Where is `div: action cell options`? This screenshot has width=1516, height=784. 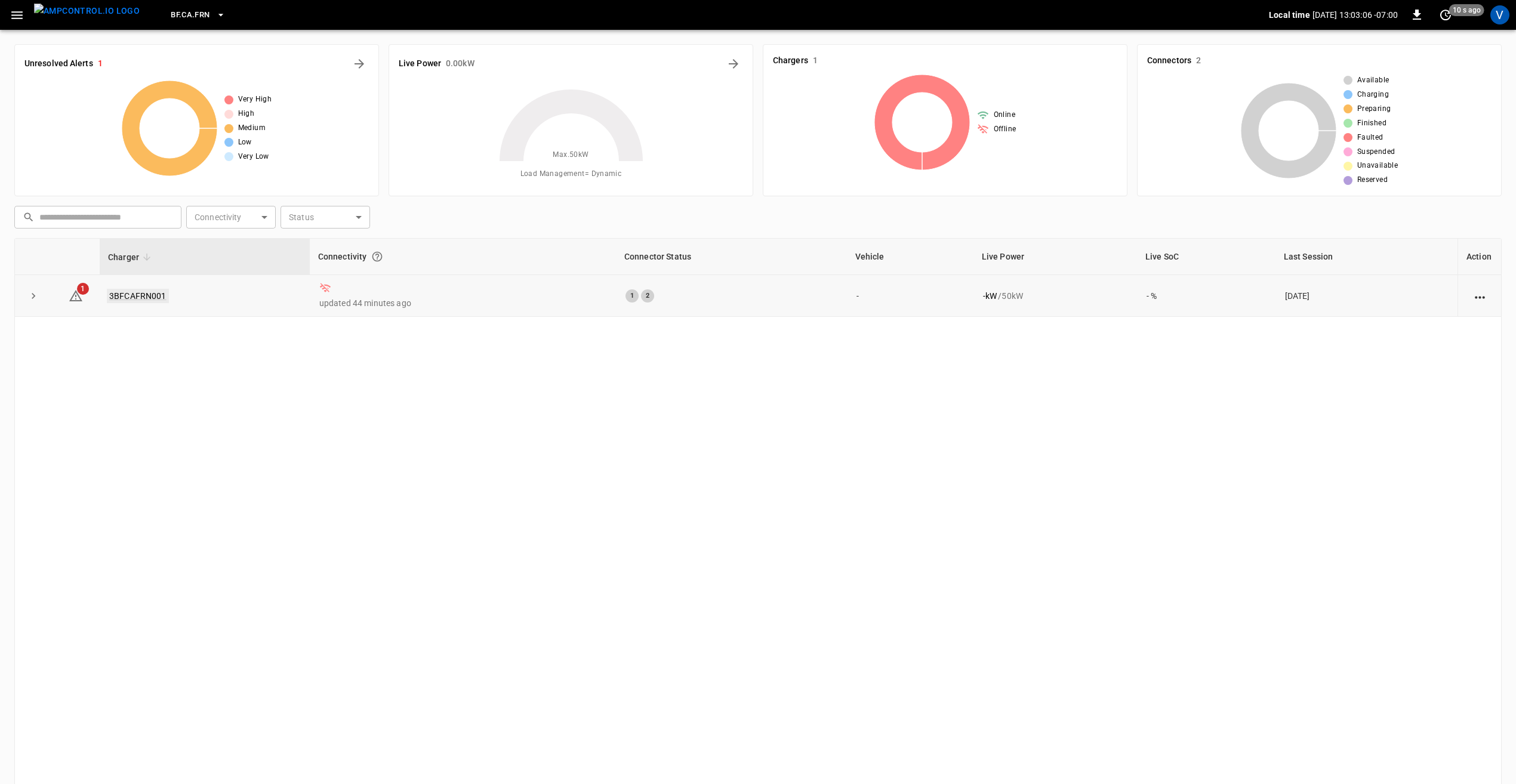
div: action cell options is located at coordinates (1479, 296).